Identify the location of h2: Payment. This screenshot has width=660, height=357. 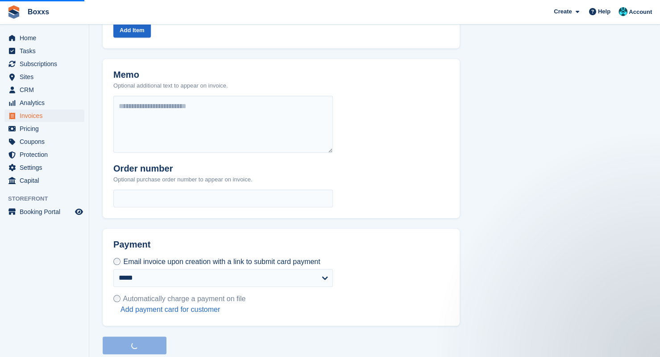
(223, 248).